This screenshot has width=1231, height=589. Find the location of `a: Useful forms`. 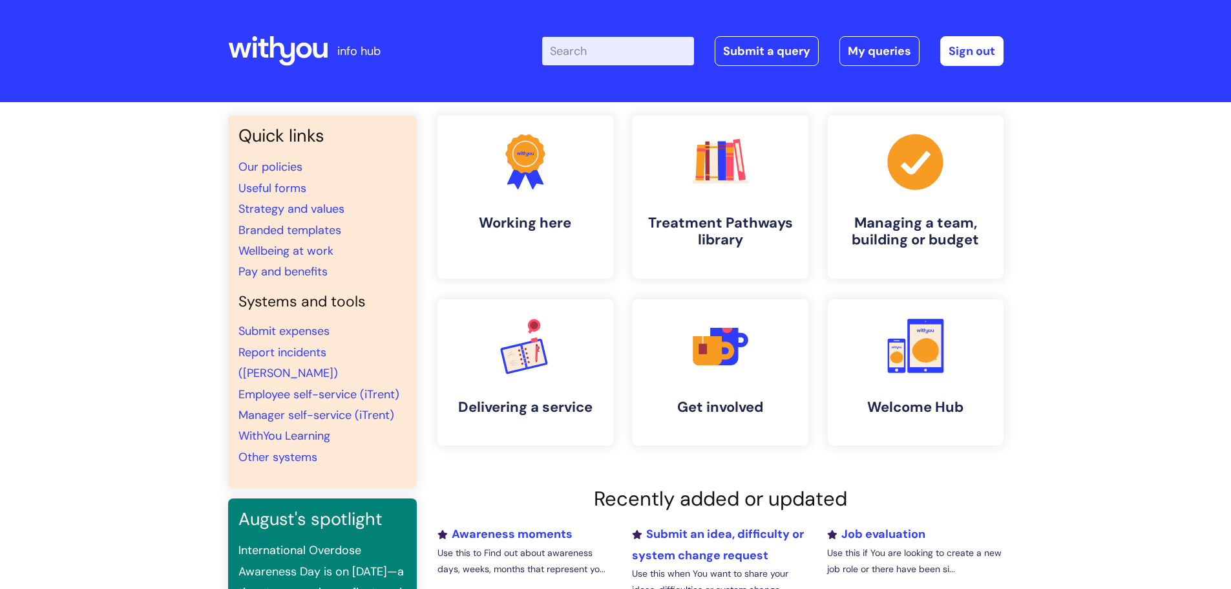

a: Useful forms is located at coordinates (272, 188).